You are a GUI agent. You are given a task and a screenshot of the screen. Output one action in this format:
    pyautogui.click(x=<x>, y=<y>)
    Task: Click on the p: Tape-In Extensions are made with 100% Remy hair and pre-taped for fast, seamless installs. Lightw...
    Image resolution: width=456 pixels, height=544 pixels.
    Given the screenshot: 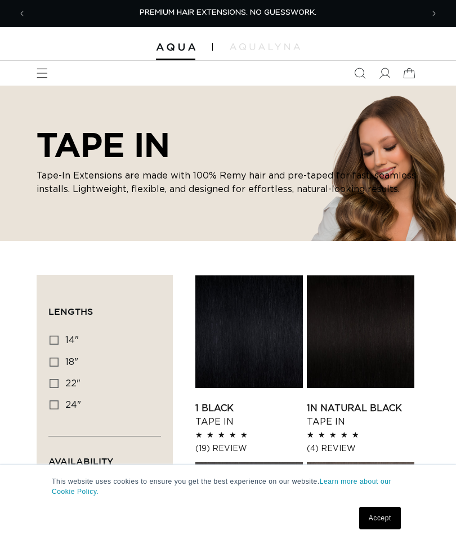 What is the action you would take?
    pyautogui.click(x=228, y=183)
    